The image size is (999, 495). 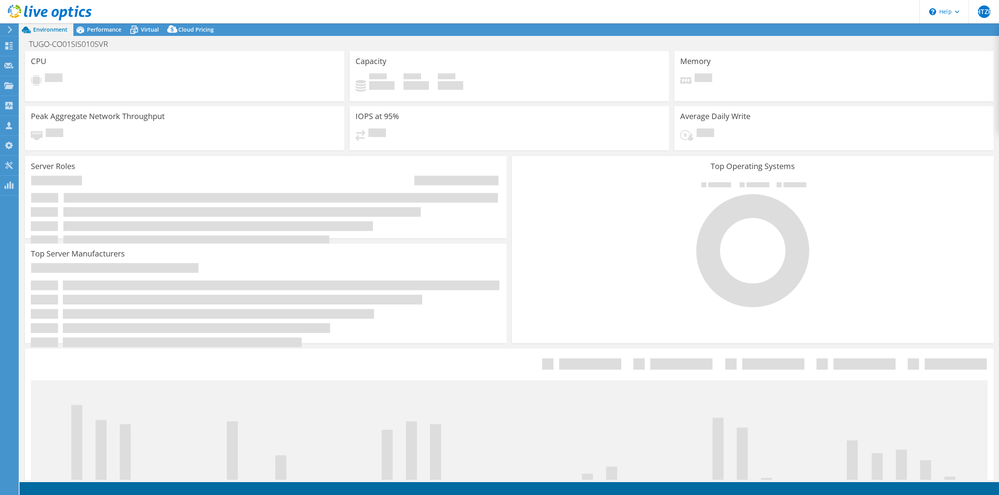 I want to click on span: Used, so click(x=378, y=77).